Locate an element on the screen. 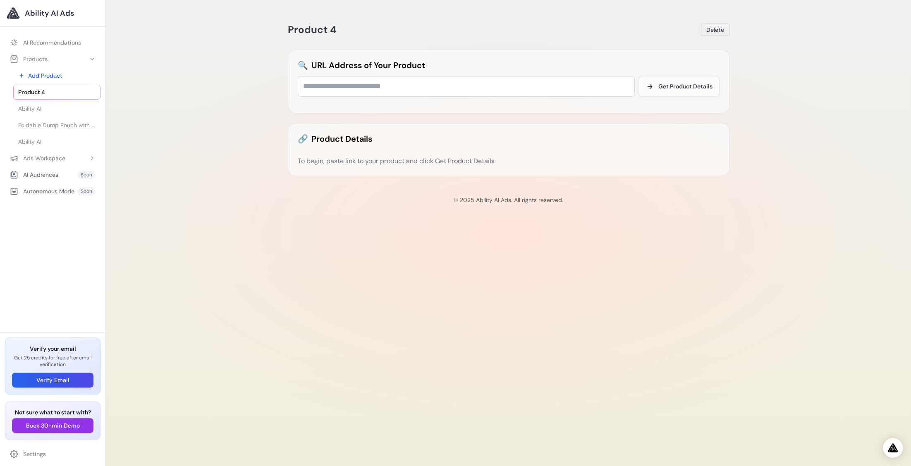 This screenshot has width=911, height=466. button: Delete is located at coordinates (715, 30).